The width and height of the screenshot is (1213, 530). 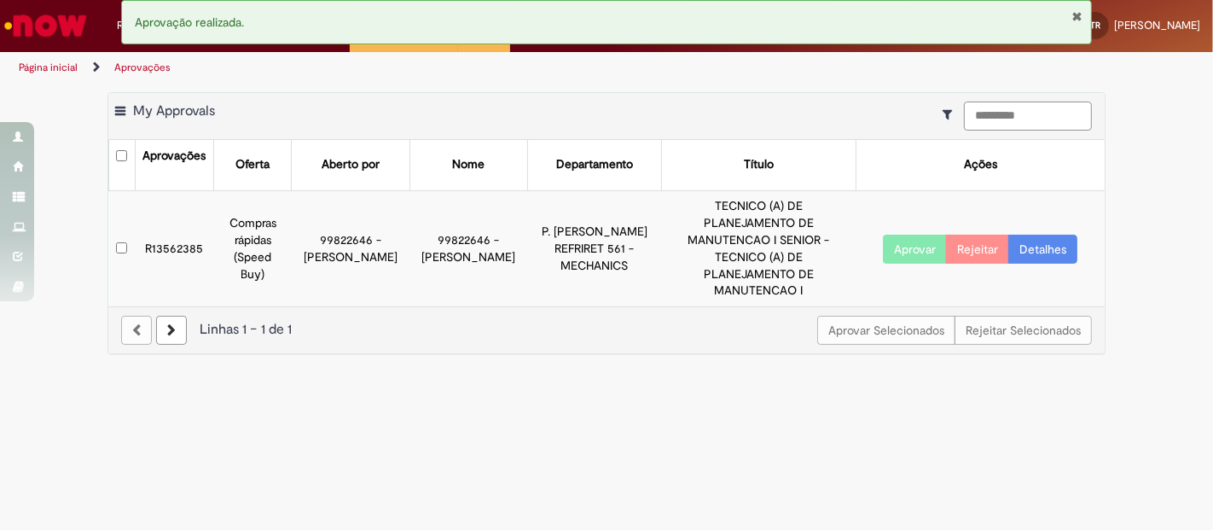 What do you see at coordinates (468, 165) in the screenshot?
I see `div: Nome` at bounding box center [468, 165].